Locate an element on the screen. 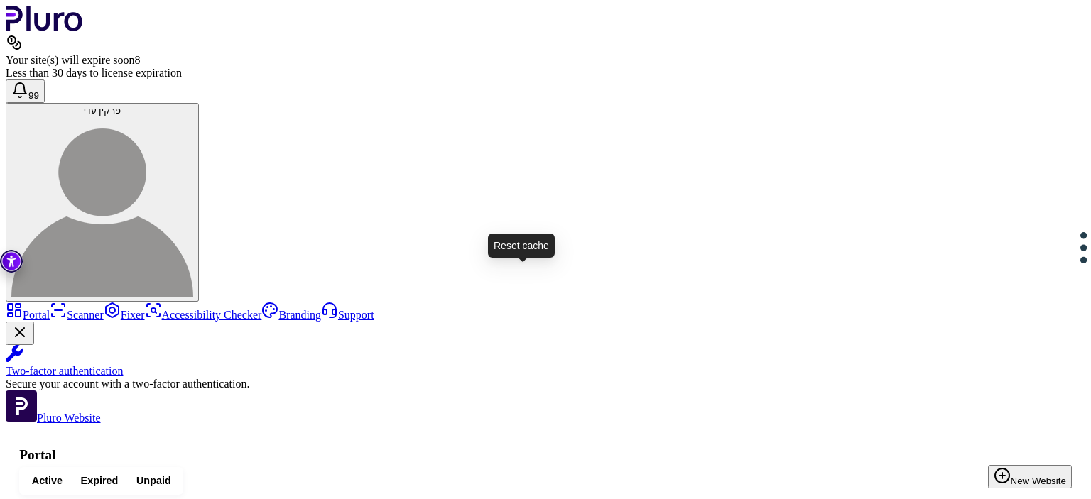  a: Logo is located at coordinates (44, 27).